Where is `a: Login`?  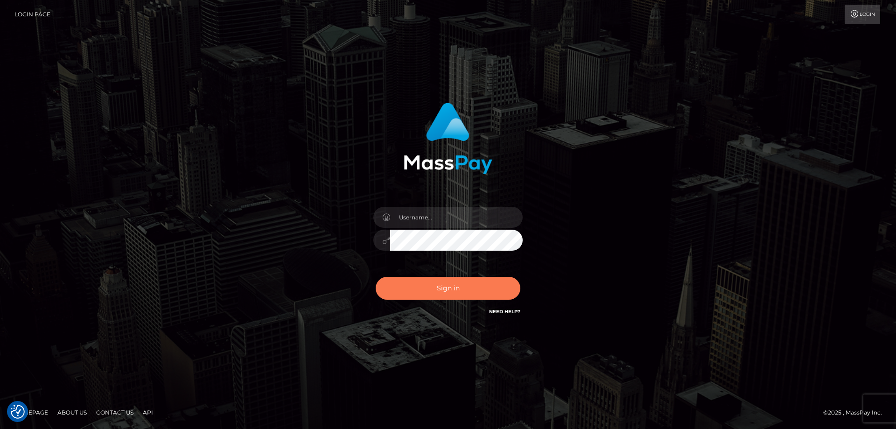
a: Login is located at coordinates (862, 14).